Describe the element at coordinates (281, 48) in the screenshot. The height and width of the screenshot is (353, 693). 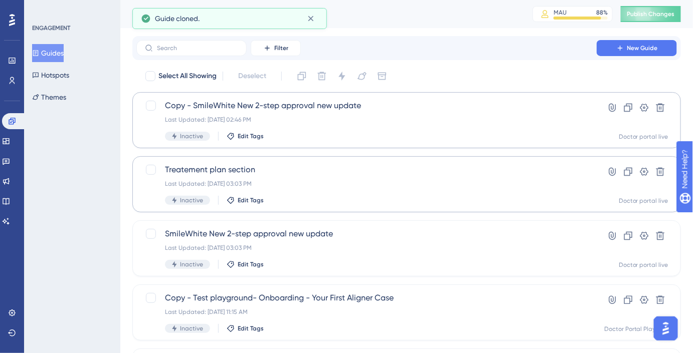
I see `span: Filter` at that location.